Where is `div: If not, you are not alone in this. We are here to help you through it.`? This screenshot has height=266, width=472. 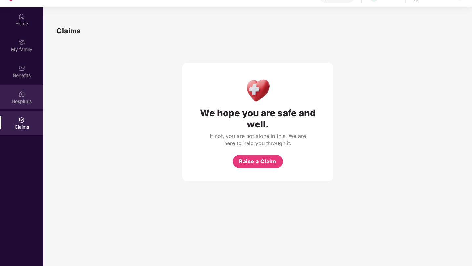 div: If not, you are not alone in this. We are here to help you through it. is located at coordinates (257, 140).